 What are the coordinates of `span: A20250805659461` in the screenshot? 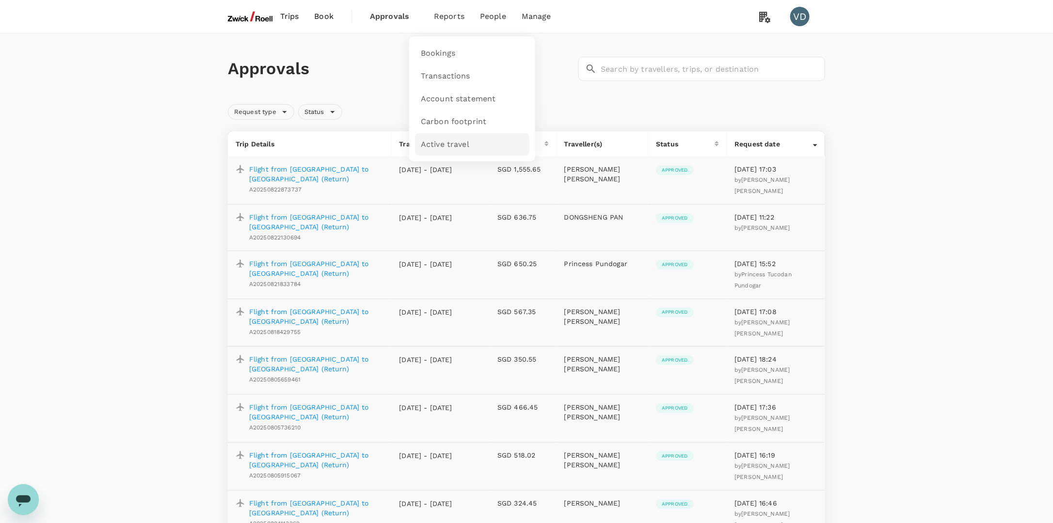 It's located at (275, 380).